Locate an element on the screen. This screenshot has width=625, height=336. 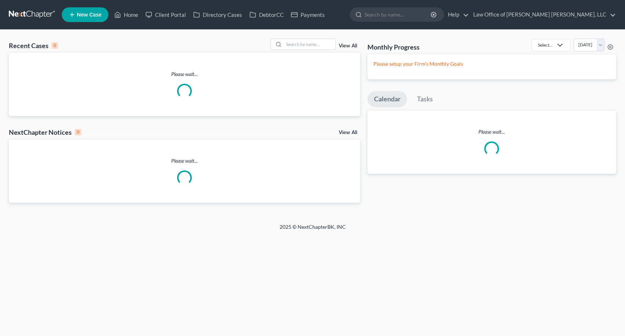
a: Tasks is located at coordinates (425, 99).